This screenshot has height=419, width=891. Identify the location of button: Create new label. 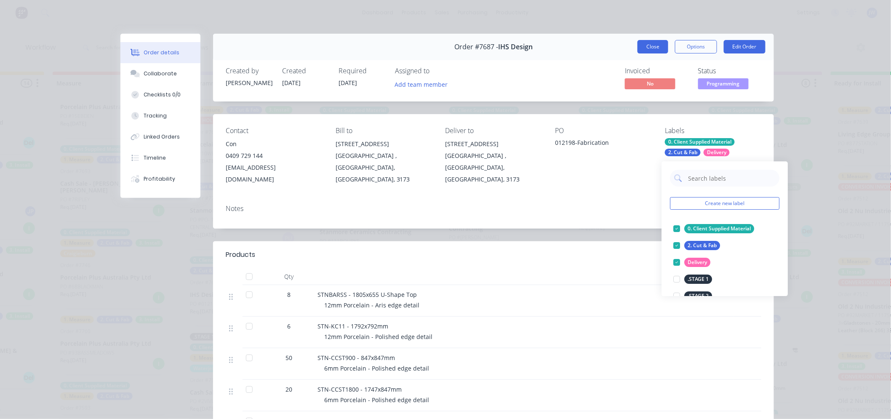
(725, 203).